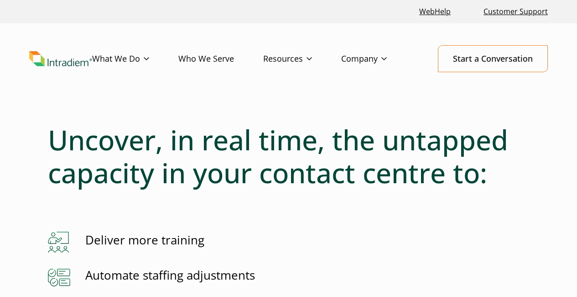 Image resolution: width=577 pixels, height=297 pixels. I want to click on a: Resources, so click(302, 59).